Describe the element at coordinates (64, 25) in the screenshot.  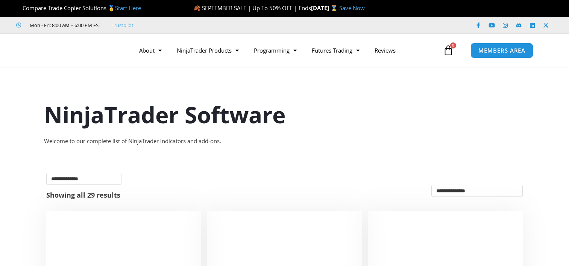
I see `span: Mon - Fri: 8:00 AM – 6:00 PM EST` at that location.